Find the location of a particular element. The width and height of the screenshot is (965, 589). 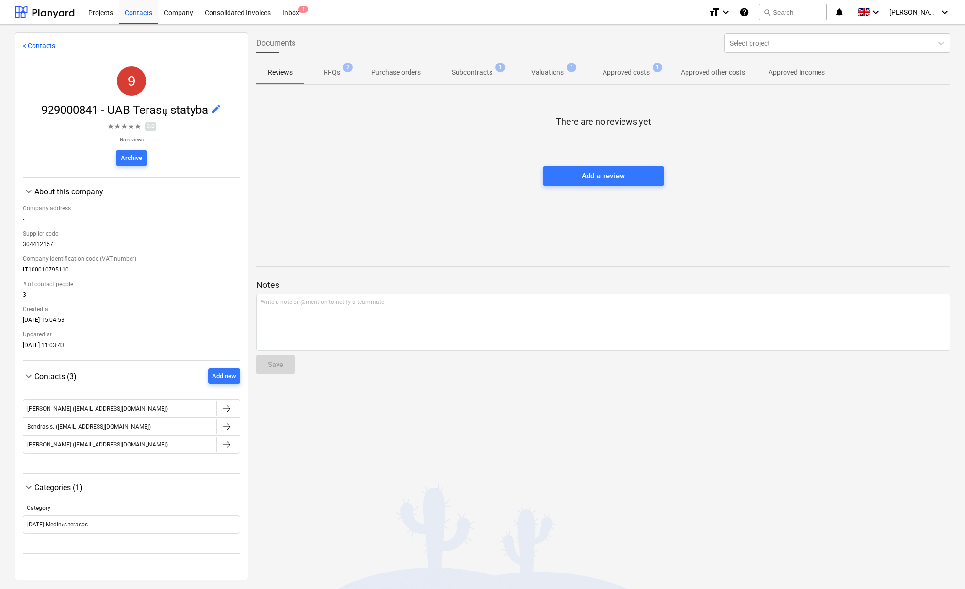

p: Reviews is located at coordinates (280, 72).